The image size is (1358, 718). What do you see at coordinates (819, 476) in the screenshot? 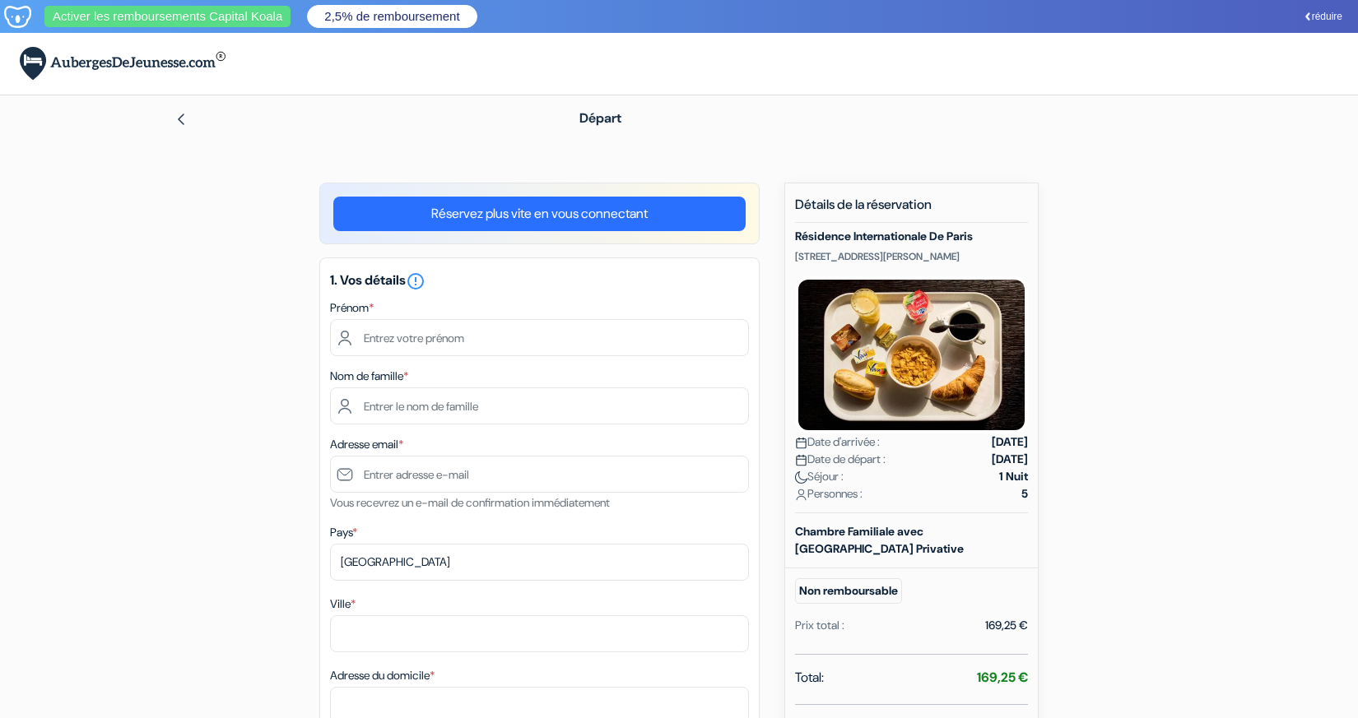
I see `span: Séjour :` at bounding box center [819, 476].